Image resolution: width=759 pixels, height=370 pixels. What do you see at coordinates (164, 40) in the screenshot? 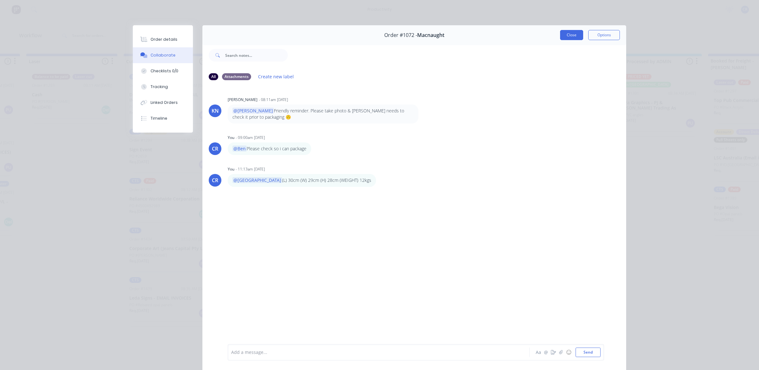
I see `div: Order details` at bounding box center [164, 40].